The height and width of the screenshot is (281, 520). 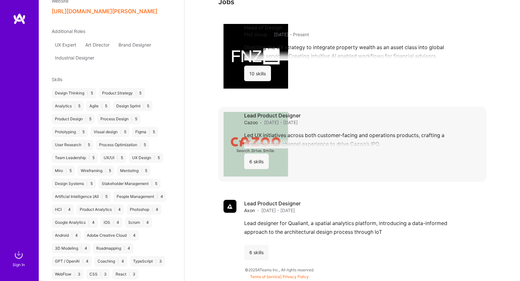 I want to click on span: Additional Roles, so click(x=68, y=31).